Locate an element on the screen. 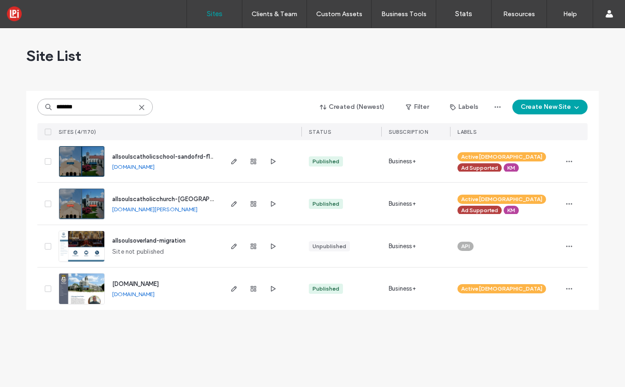  span: SITES (4/1170) is located at coordinates (77, 132).